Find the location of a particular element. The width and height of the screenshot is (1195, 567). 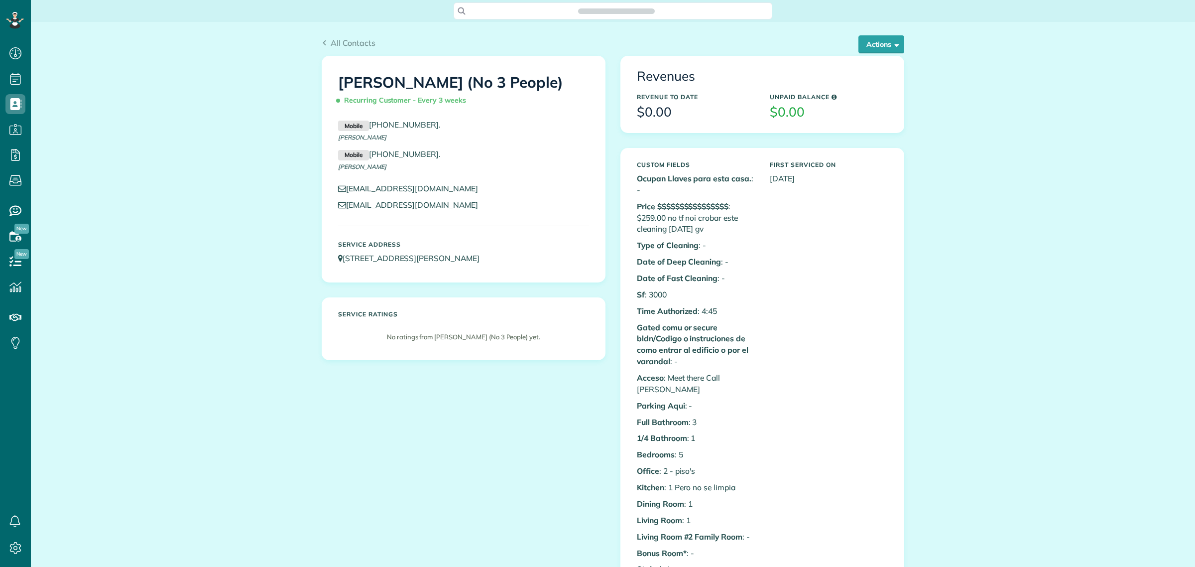

p: : 2 - piso's is located at coordinates (696, 471).